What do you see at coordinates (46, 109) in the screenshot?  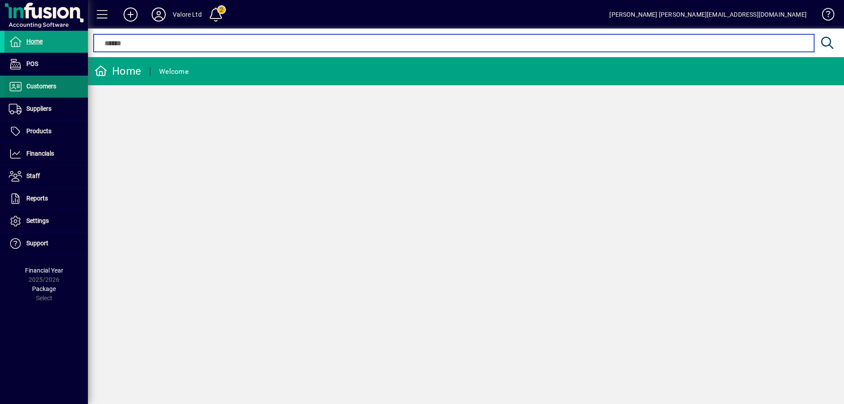 I see `a: Suppliers` at bounding box center [46, 109].